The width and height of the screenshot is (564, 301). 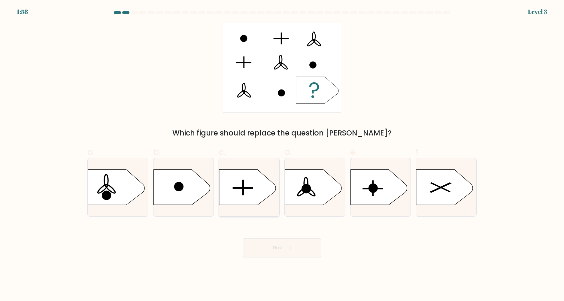 I want to click on span: b., so click(x=157, y=152).